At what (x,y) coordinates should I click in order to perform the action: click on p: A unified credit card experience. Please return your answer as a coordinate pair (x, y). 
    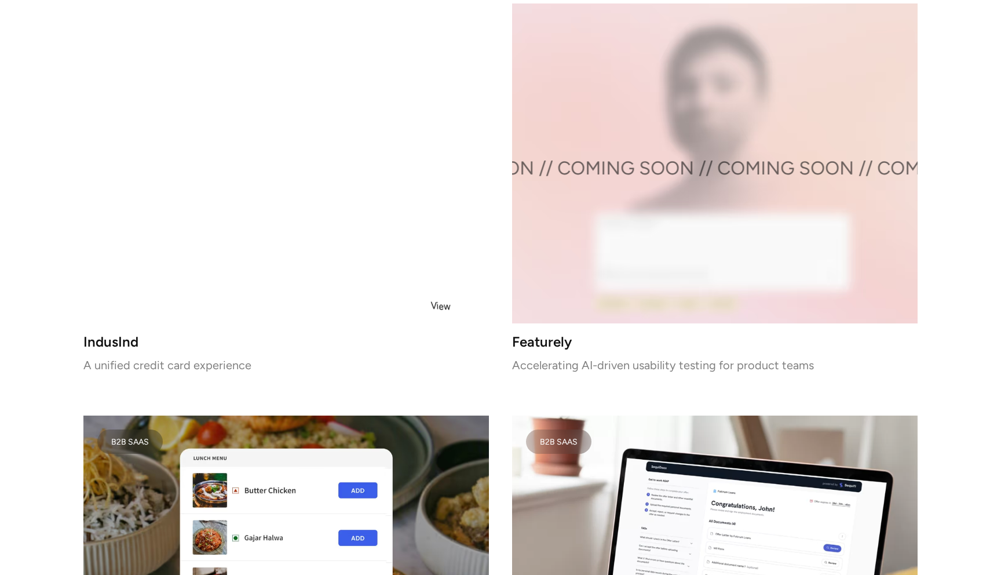
    Looking at the image, I should click on (286, 365).